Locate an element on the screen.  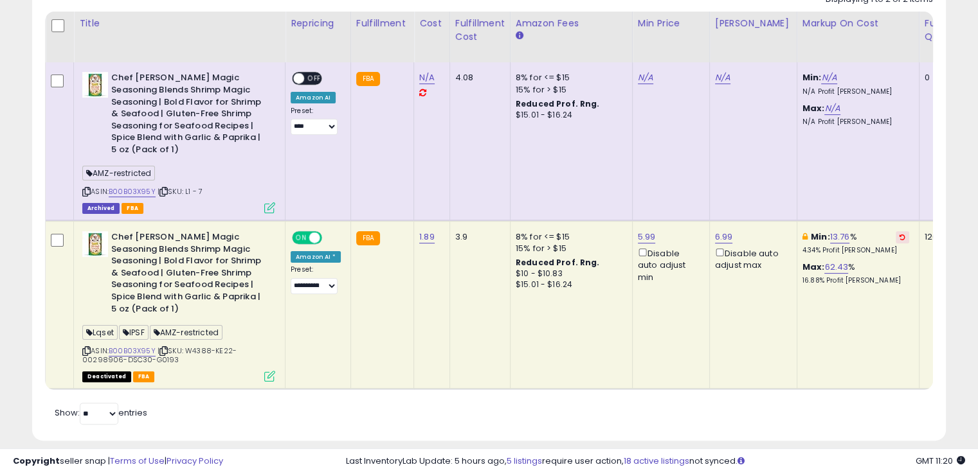
strong: Copyright is located at coordinates (36, 461).